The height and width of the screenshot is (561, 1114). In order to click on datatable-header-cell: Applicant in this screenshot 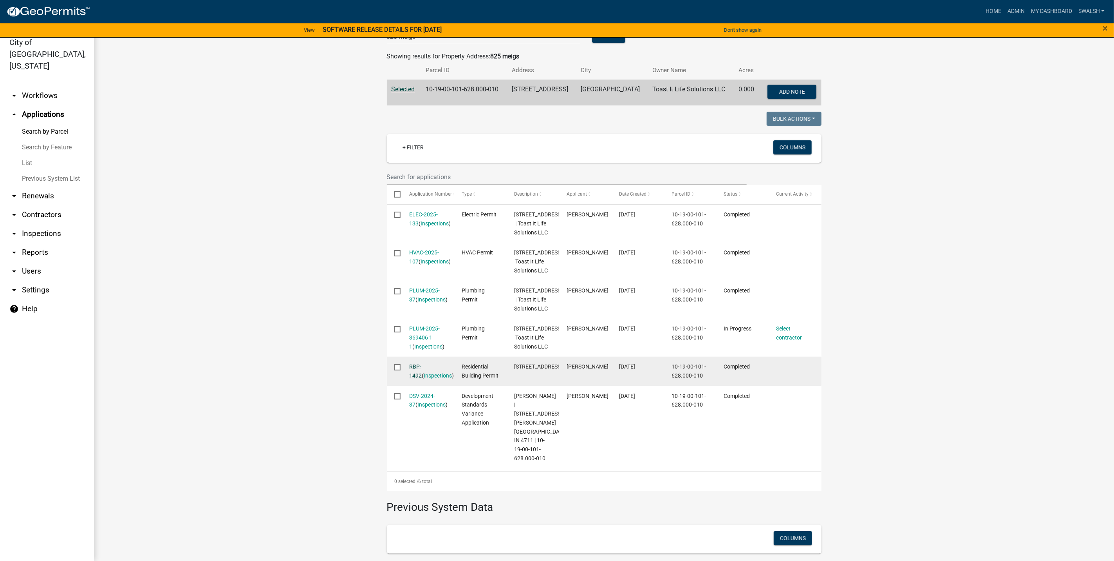, I will do `click(586, 194)`.